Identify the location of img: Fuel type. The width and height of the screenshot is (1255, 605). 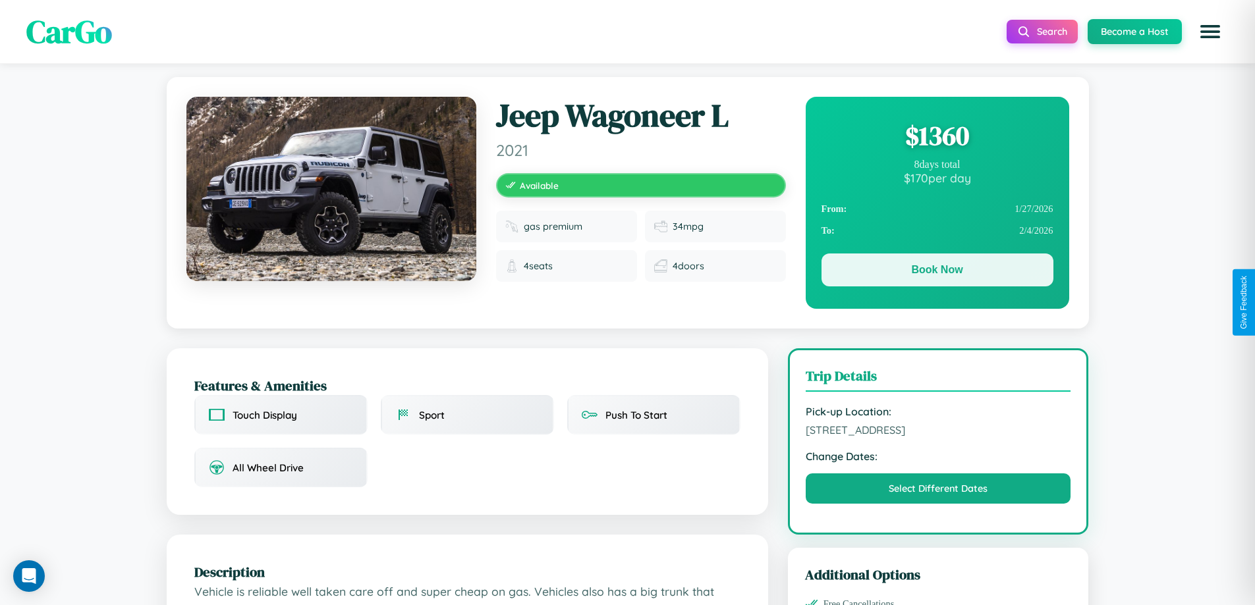
(512, 227).